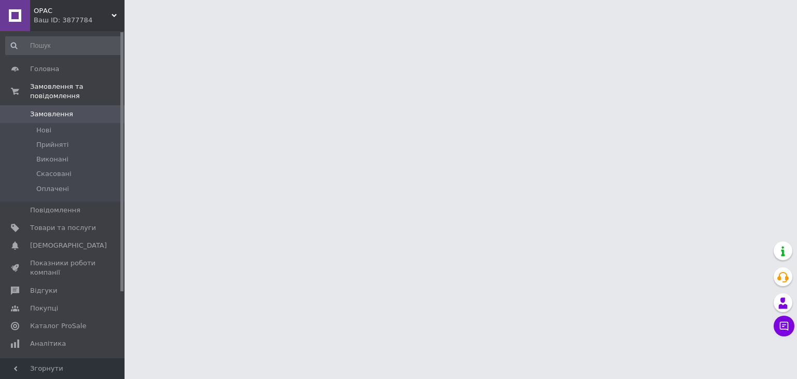  I want to click on input: Пошук, so click(64, 46).